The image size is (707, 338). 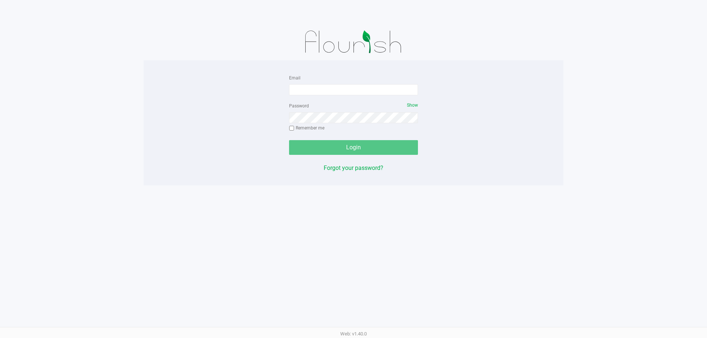 I want to click on button: Forgot your password?, so click(x=354, y=168).